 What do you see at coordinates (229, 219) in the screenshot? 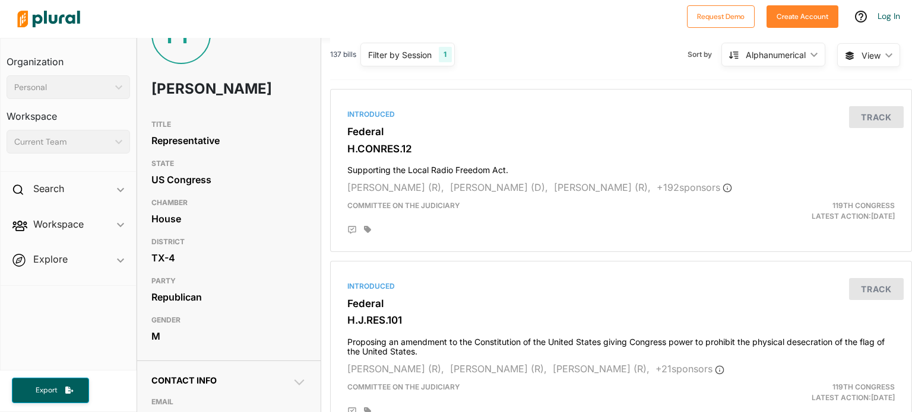
I see `div: House` at bounding box center [229, 219].